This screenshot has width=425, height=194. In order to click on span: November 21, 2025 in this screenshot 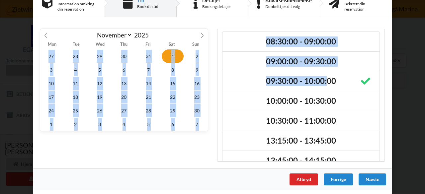, I will do `click(149, 97)`.